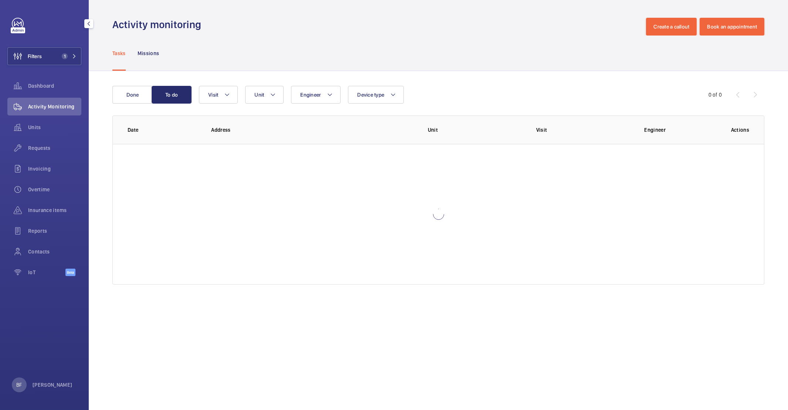 This screenshot has height=410, width=788. I want to click on p: Address, so click(313, 130).